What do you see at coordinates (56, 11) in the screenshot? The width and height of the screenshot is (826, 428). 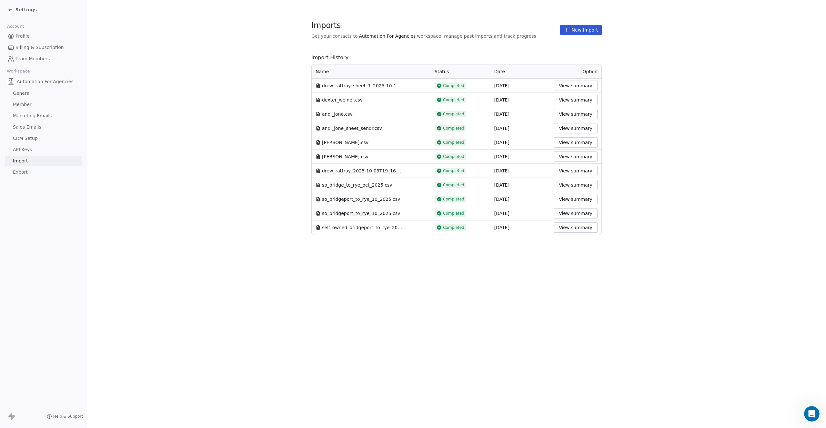 I see `p: The team can also help` at bounding box center [56, 11].